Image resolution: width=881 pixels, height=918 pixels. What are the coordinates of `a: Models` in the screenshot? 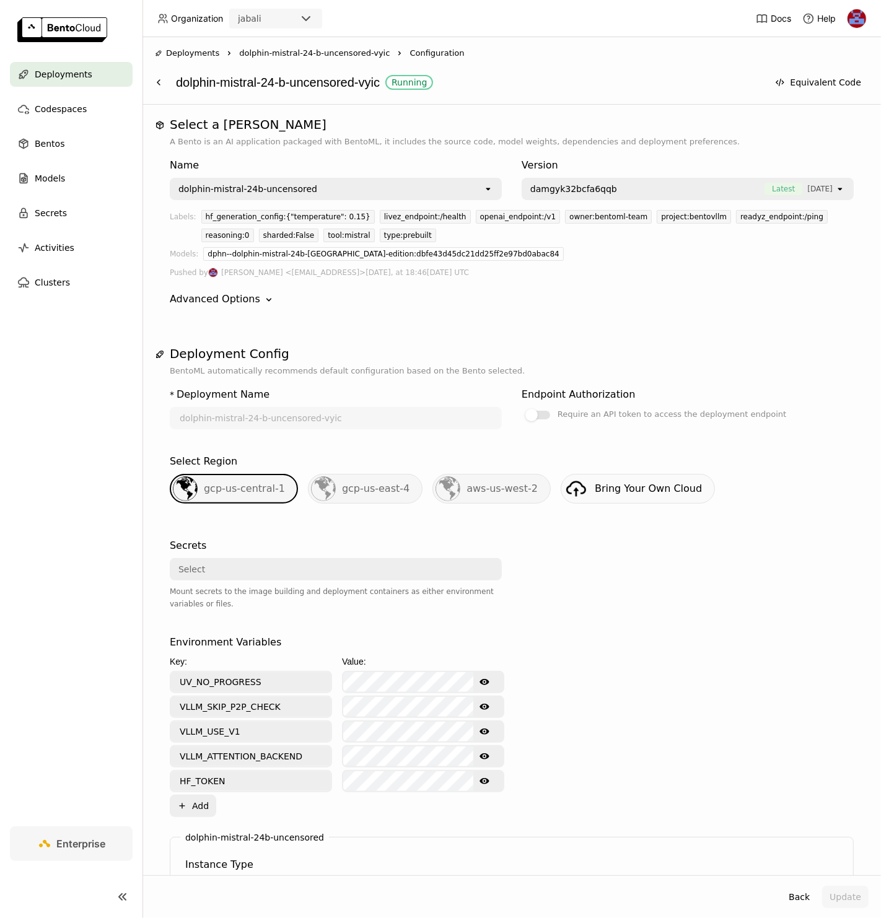 It's located at (71, 178).